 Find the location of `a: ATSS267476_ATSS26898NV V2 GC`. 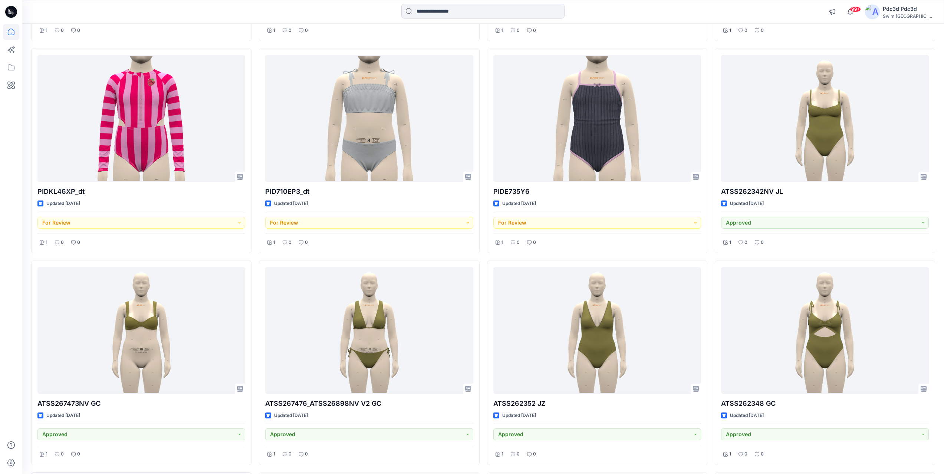

a: ATSS267476_ATSS26898NV V2 GC is located at coordinates (369, 330).